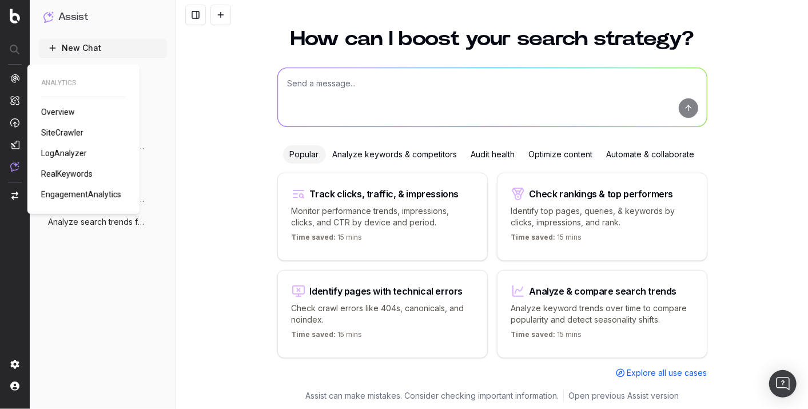 Image resolution: width=808 pixels, height=409 pixels. What do you see at coordinates (67, 174) in the screenshot?
I see `span: RealKeywords` at bounding box center [67, 174].